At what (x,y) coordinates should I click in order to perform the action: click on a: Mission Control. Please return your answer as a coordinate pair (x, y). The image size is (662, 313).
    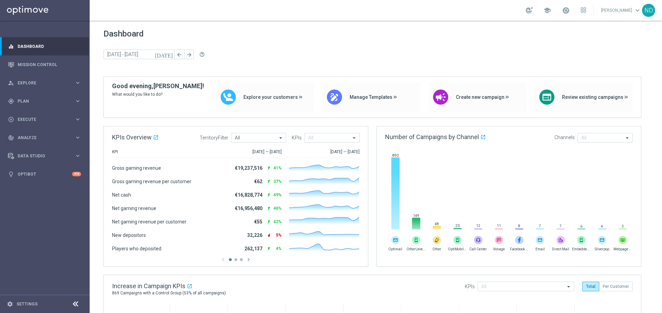
    Looking at the image, I should click on (49, 64).